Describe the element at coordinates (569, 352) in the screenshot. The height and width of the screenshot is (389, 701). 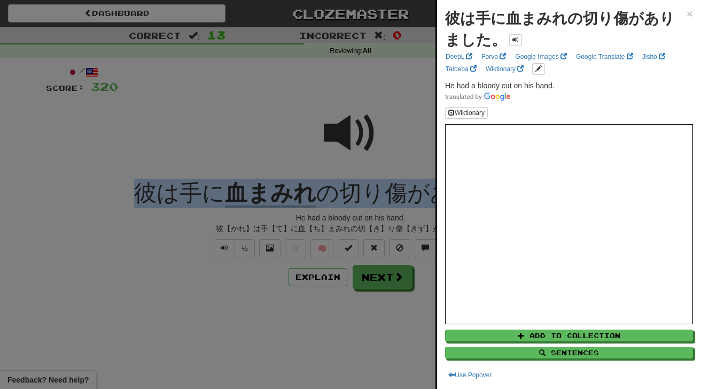
I see `button: Sentences` at that location.